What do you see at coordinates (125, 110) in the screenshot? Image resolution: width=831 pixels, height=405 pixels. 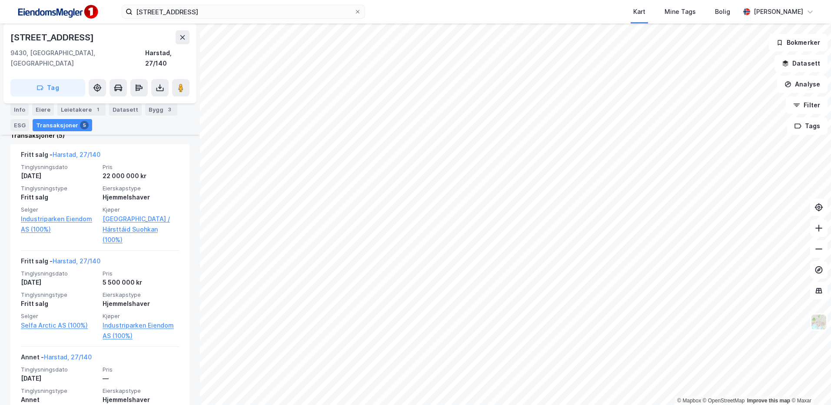 I see `div: Datasett` at bounding box center [125, 110].